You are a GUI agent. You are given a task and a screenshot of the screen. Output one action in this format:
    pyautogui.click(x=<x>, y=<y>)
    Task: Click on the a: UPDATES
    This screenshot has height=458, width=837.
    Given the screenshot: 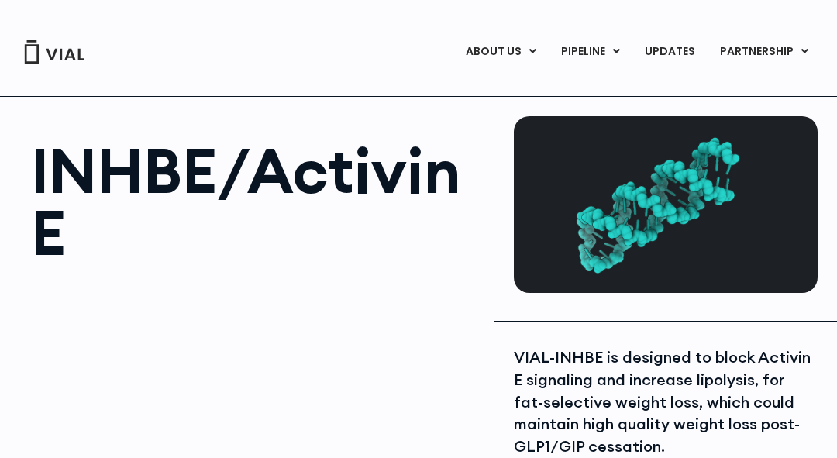 What is the action you would take?
    pyautogui.click(x=670, y=52)
    